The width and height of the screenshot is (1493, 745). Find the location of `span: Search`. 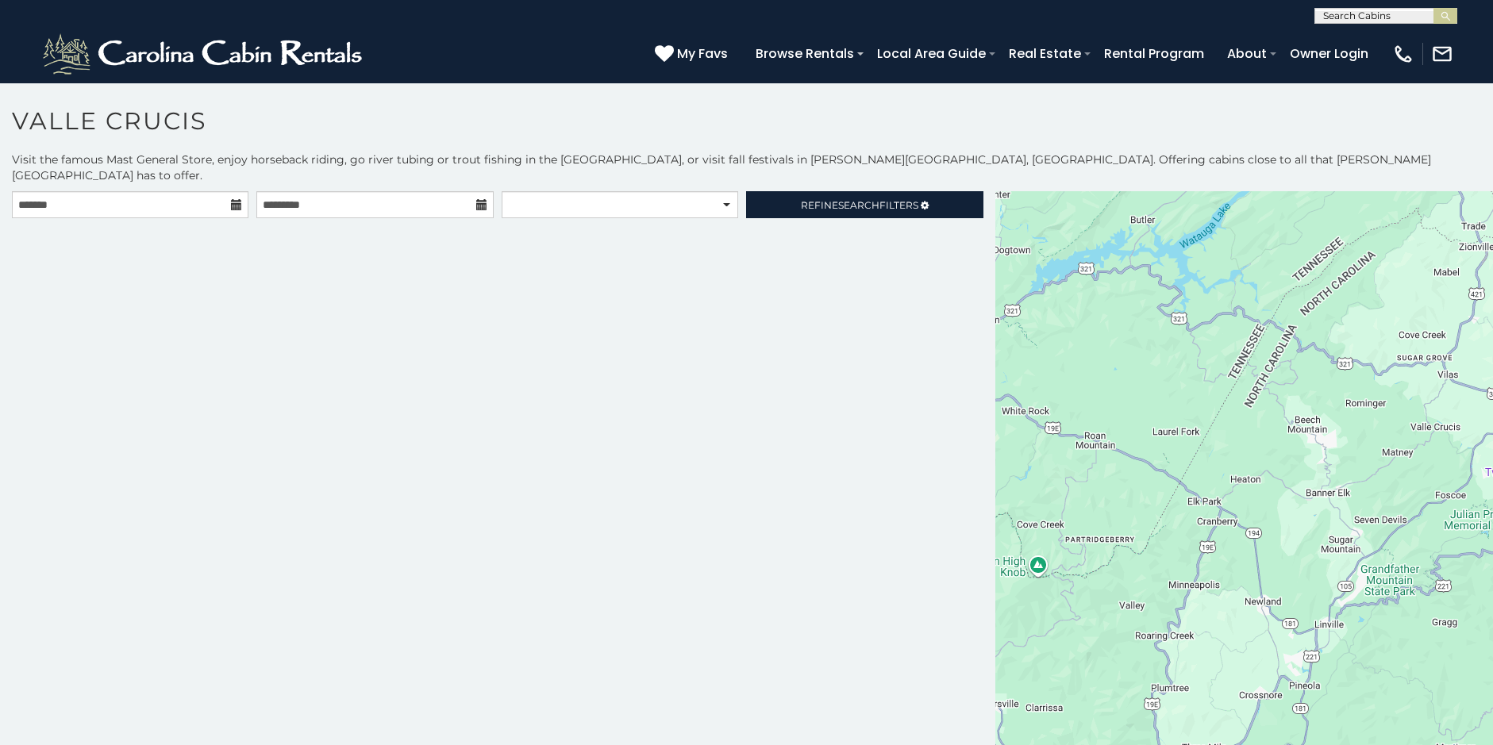

span: Search is located at coordinates (859, 205).